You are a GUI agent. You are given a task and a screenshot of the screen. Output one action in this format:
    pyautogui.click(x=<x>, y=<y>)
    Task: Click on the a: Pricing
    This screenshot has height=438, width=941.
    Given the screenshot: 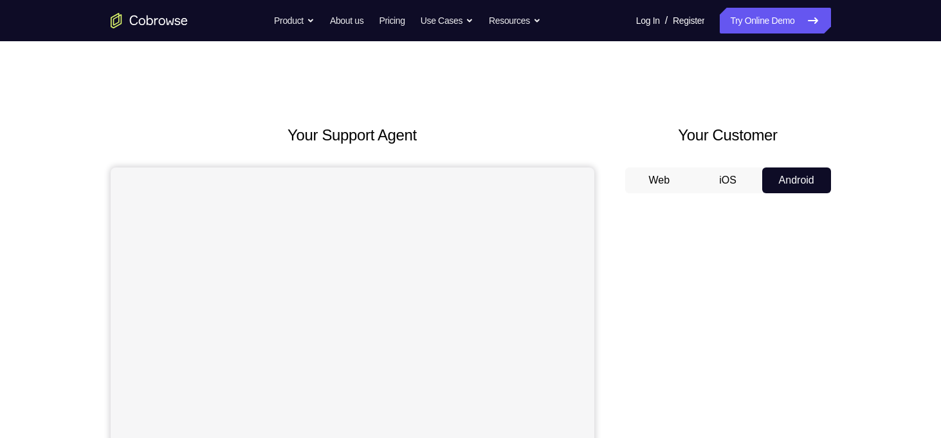 What is the action you would take?
    pyautogui.click(x=392, y=21)
    